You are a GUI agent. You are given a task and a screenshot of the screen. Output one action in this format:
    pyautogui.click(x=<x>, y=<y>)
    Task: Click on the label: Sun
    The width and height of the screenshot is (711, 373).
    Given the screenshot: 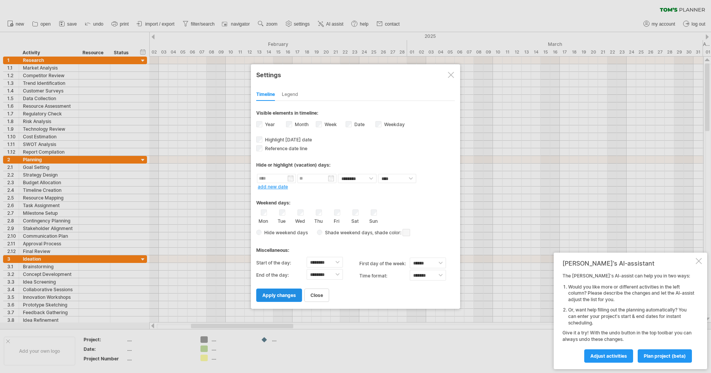 What is the action you would take?
    pyautogui.click(x=373, y=220)
    